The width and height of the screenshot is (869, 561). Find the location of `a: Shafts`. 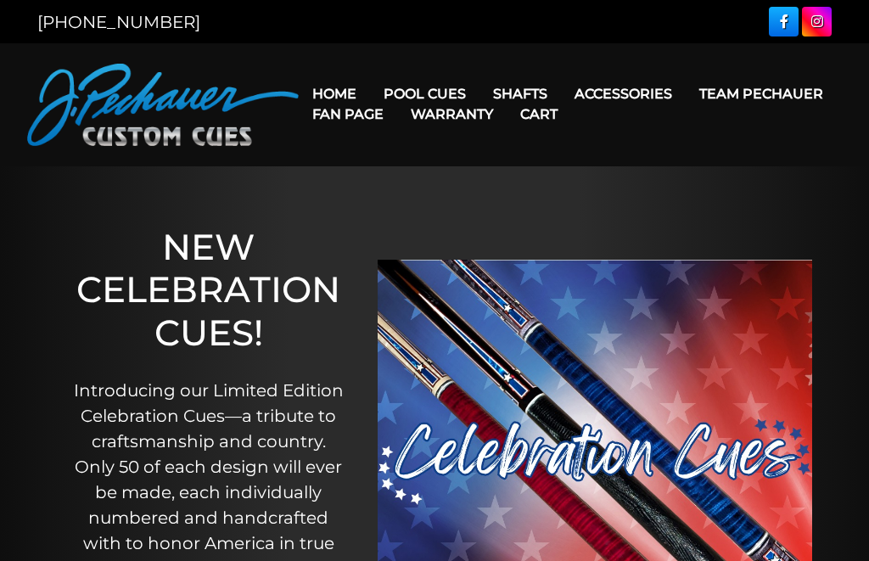

a: Shafts is located at coordinates (520, 93).